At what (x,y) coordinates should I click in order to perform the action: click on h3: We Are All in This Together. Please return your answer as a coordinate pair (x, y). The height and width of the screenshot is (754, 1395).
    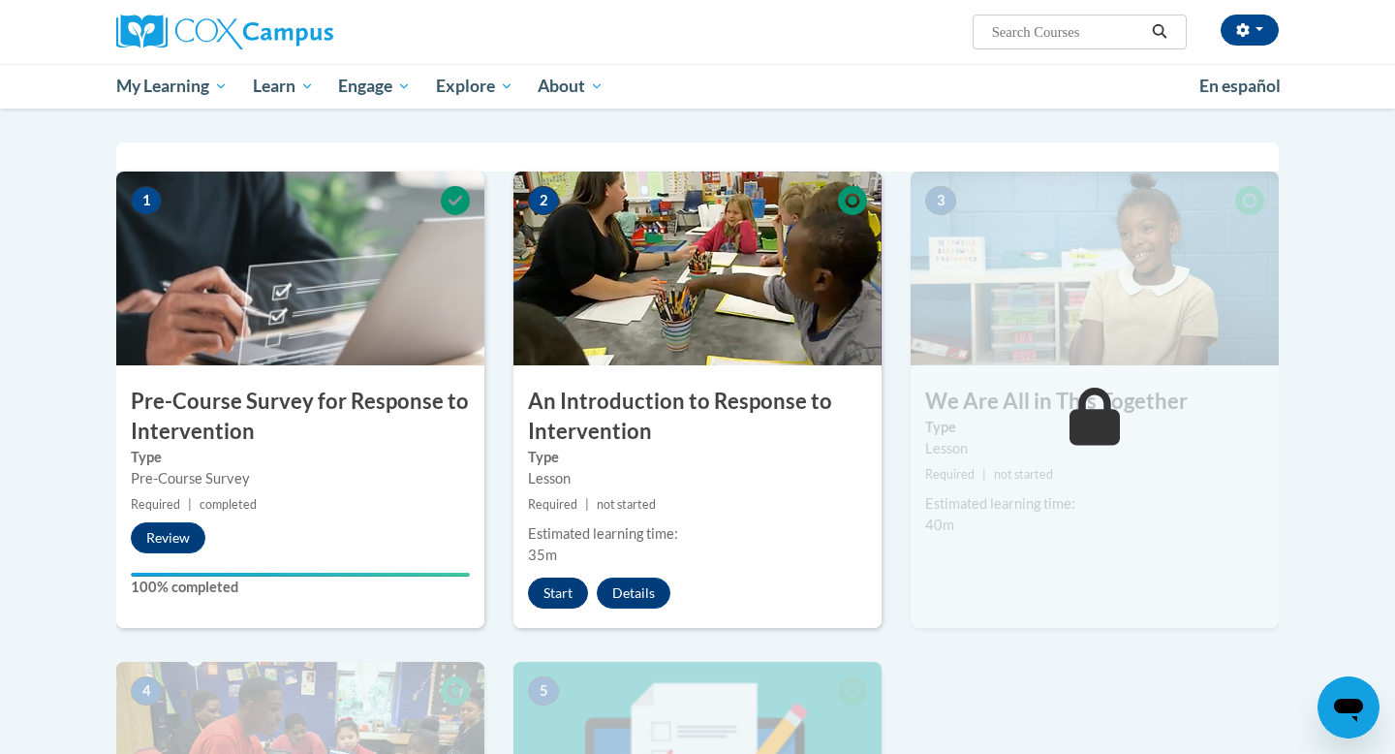
    Looking at the image, I should click on (1095, 401).